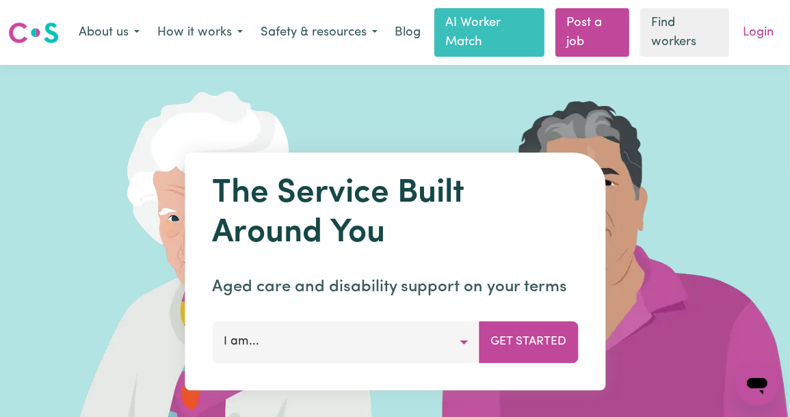 The width and height of the screenshot is (790, 417). I want to click on button: Get Started, so click(528, 343).